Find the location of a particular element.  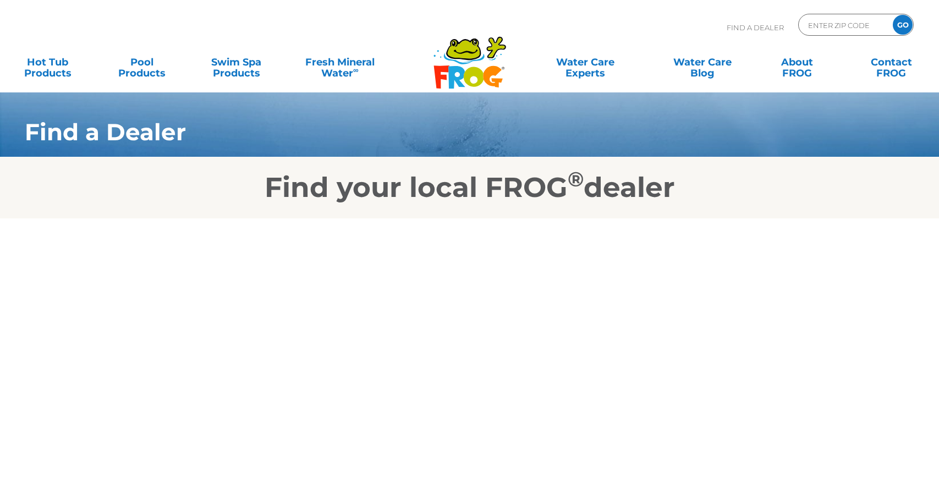

h2: Find your local FROG dealer is located at coordinates (469, 187).